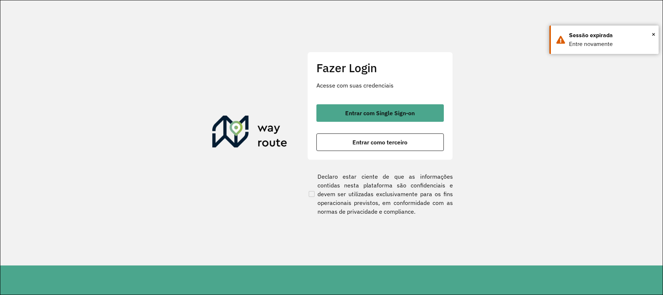  I want to click on p: Acesse com suas credenciais, so click(380, 85).